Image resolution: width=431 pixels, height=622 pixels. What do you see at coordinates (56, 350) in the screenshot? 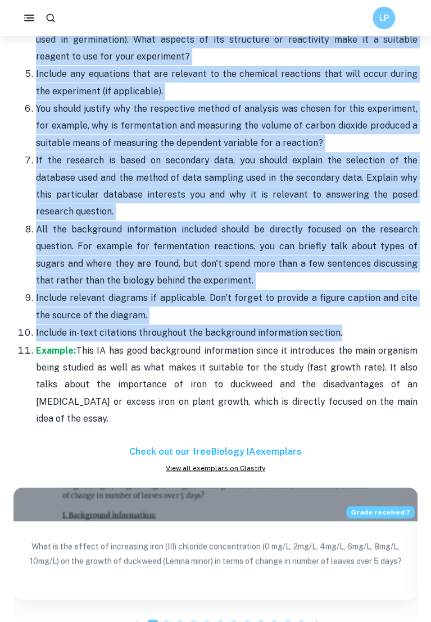
I see `a: Example:` at bounding box center [56, 350].